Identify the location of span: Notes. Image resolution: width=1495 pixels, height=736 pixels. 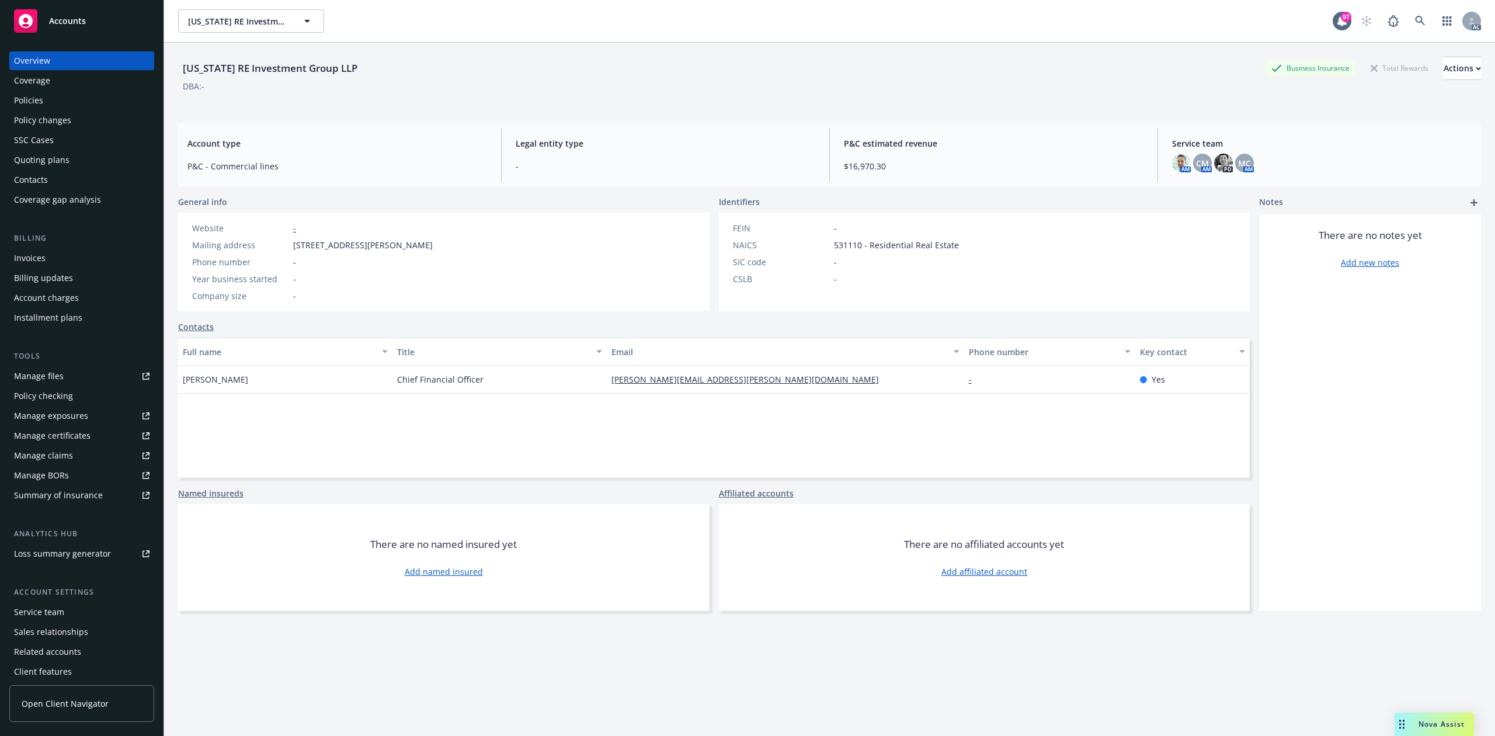
(1271, 203).